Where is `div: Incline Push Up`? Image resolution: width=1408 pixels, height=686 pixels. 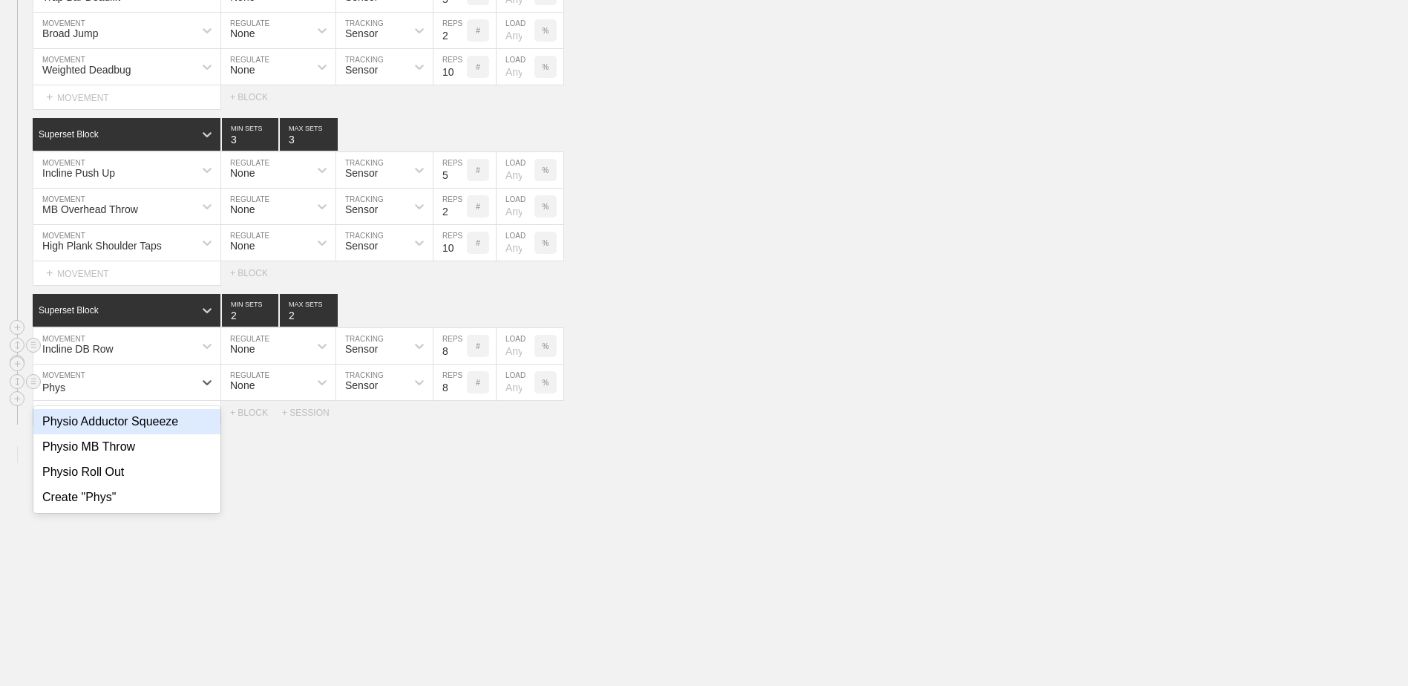 div: Incline Push Up is located at coordinates (79, 173).